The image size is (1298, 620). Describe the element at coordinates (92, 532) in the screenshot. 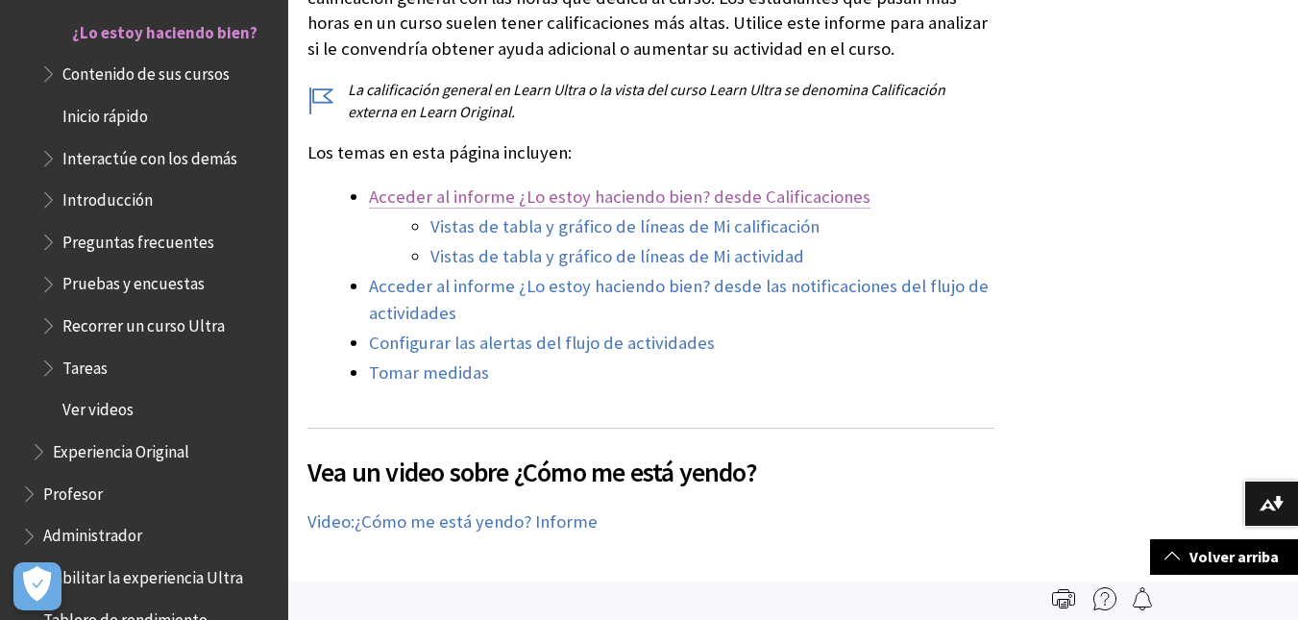

I see `span: Administrador` at that location.